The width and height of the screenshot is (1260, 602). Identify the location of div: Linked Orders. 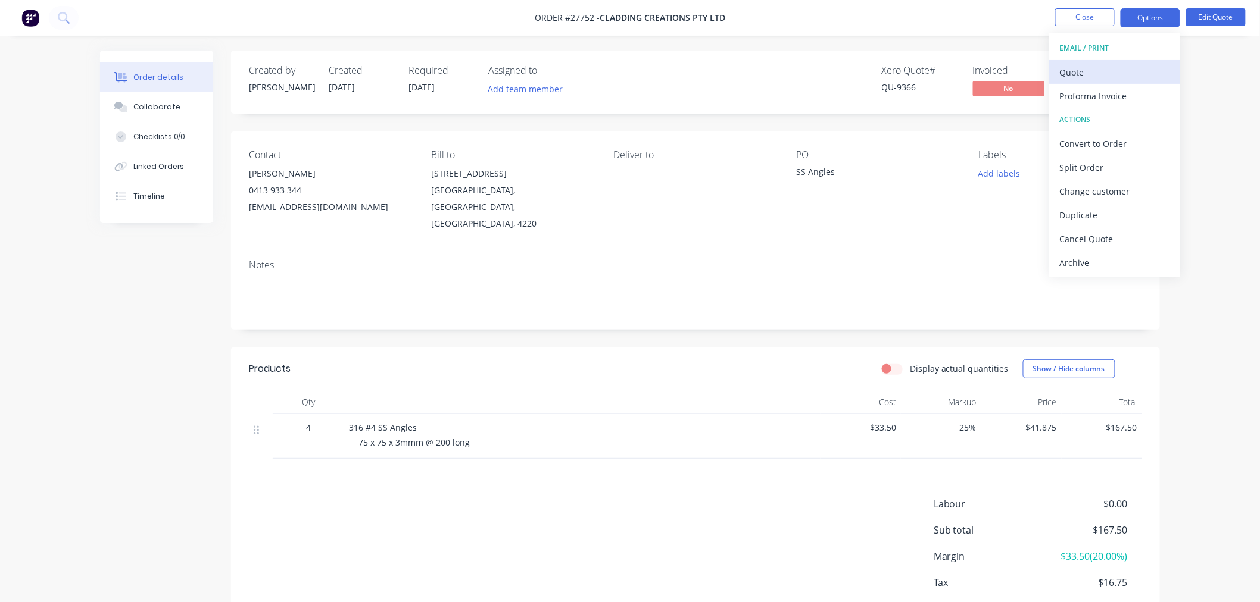
(159, 167).